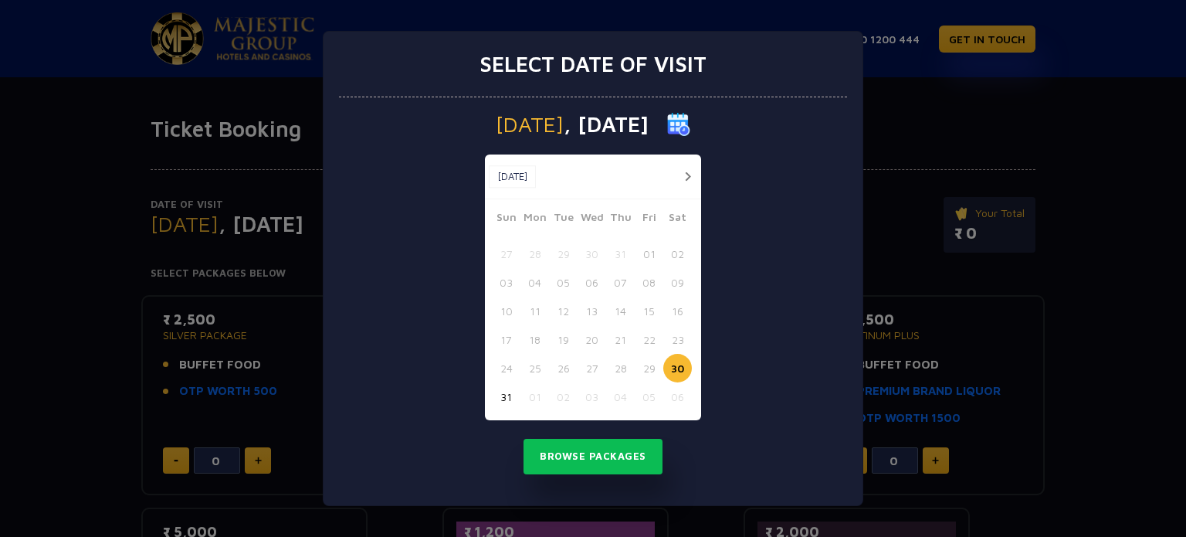 The width and height of the screenshot is (1186, 537). Describe the element at coordinates (620, 282) in the screenshot. I see `button: 07` at that location.